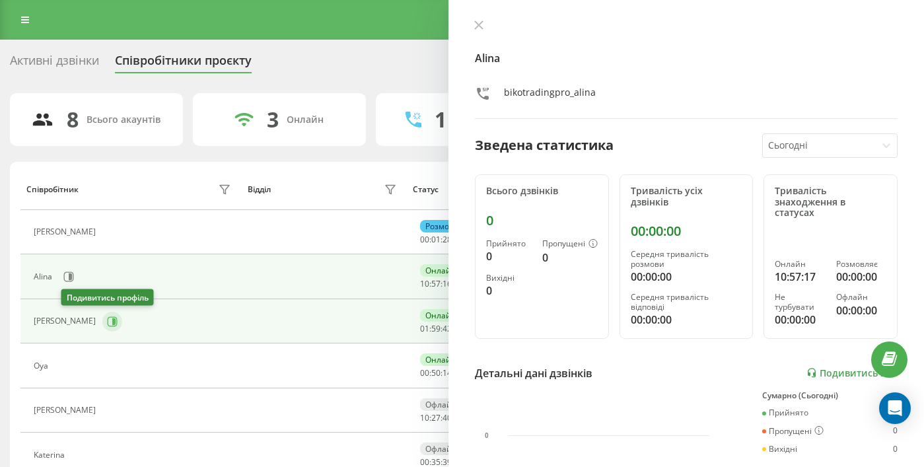 This screenshot has width=924, height=467. What do you see at coordinates (541, 191) in the screenshot?
I see `div: Всього дзвінків` at bounding box center [541, 191].